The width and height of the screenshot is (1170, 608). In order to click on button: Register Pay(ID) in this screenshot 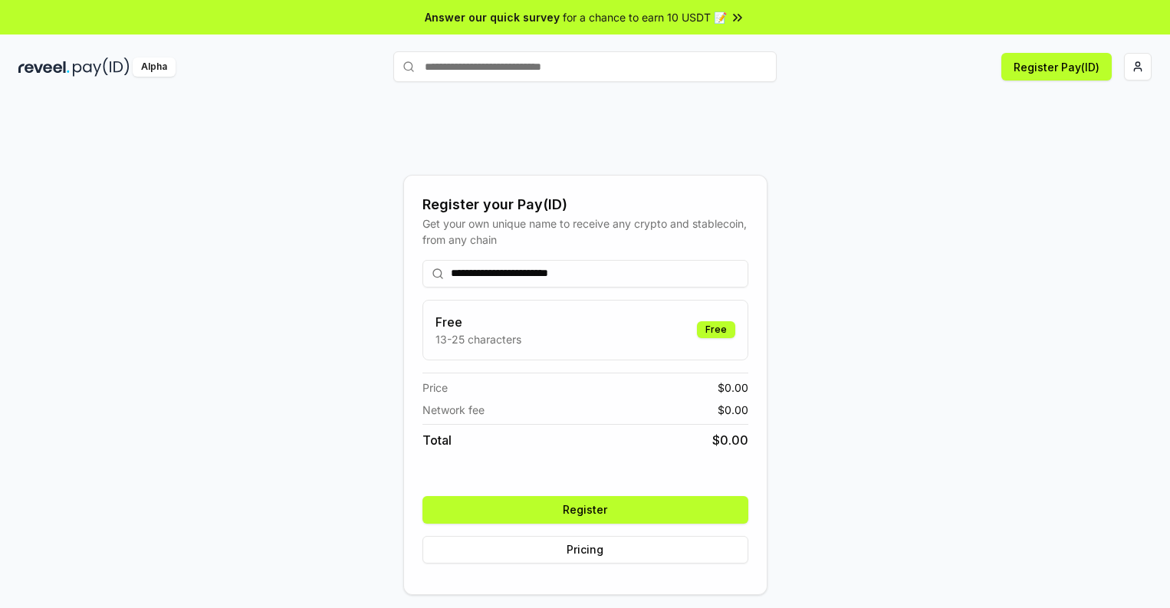, I will do `click(1056, 67)`.